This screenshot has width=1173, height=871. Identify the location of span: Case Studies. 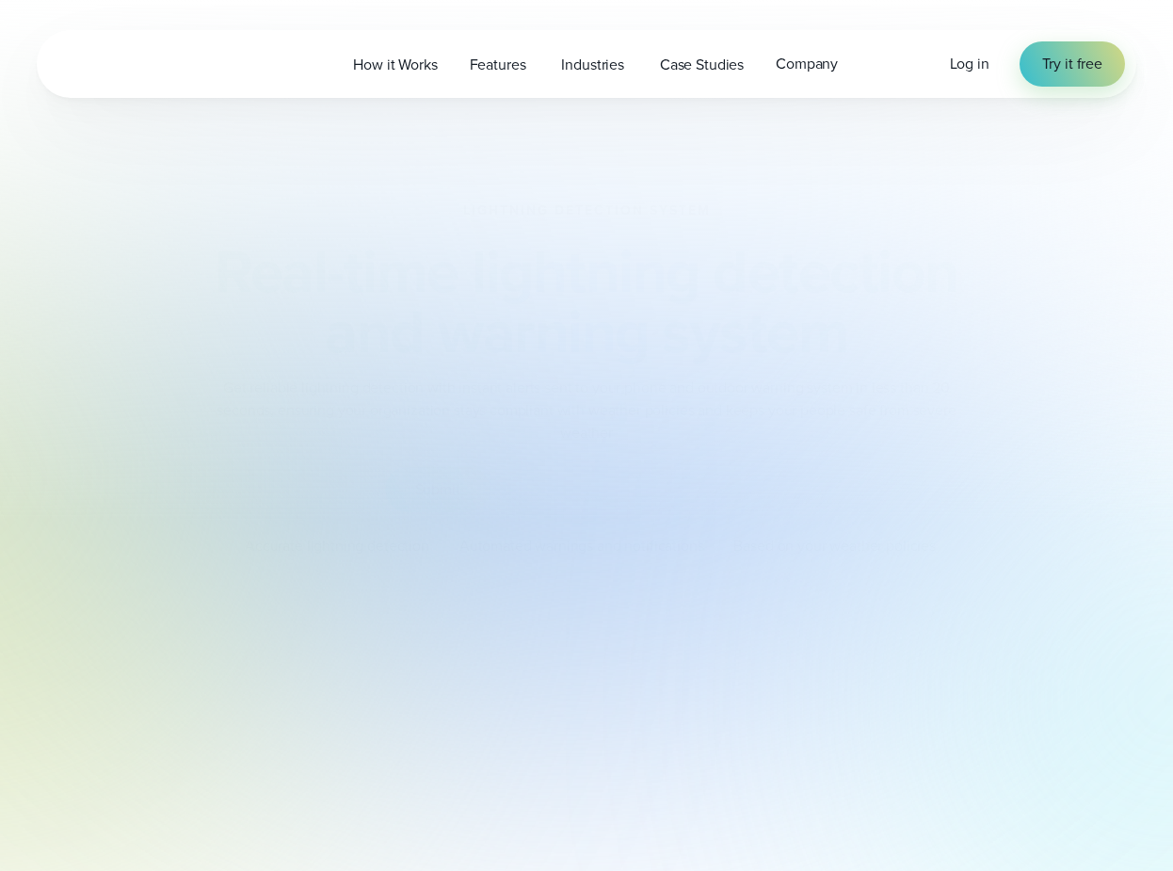
(701, 65).